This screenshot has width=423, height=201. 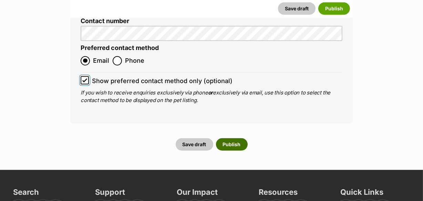 I want to click on h3: Our Impact, so click(x=197, y=194).